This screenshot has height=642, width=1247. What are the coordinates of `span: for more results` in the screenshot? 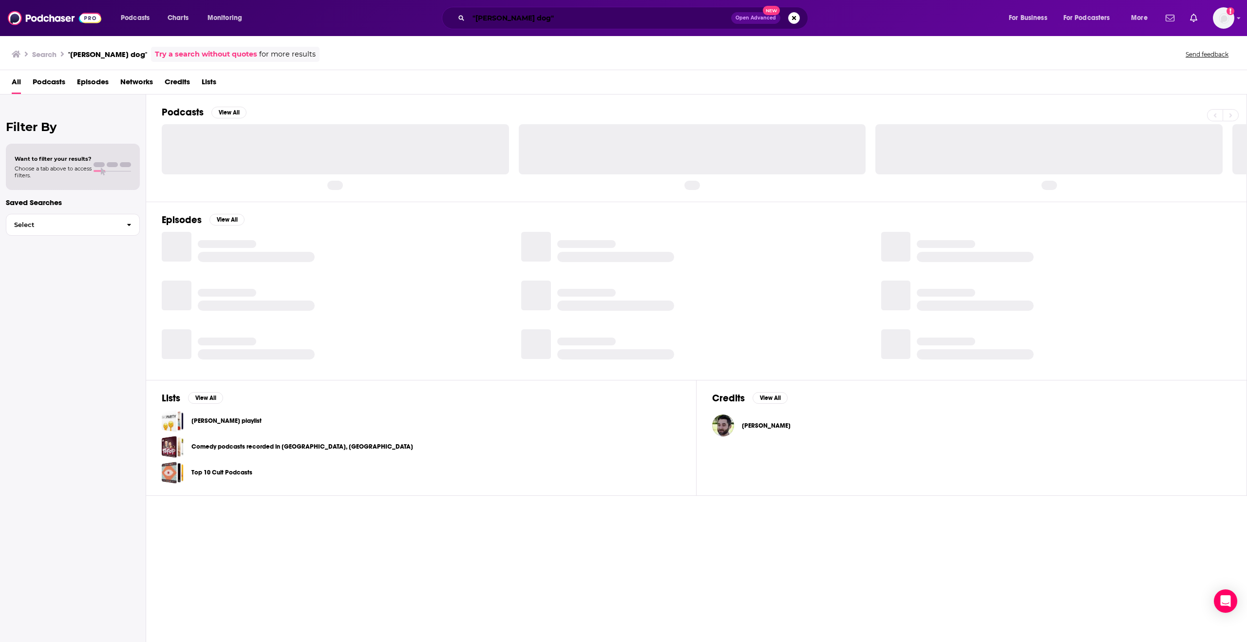 It's located at (287, 54).